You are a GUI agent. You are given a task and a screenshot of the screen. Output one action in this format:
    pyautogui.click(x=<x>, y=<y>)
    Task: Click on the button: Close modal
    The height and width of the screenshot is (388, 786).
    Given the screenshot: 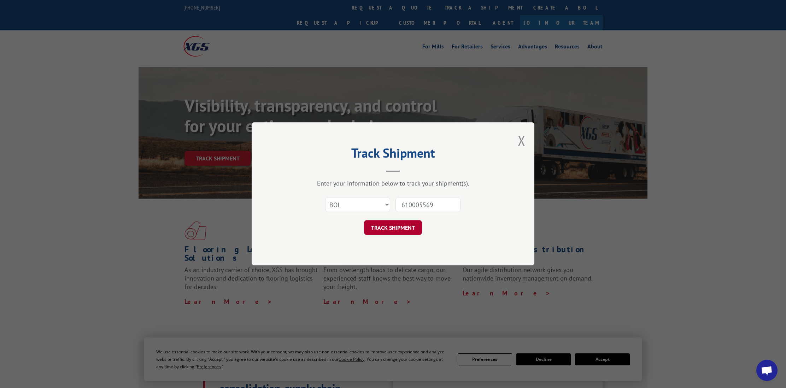 What is the action you would take?
    pyautogui.click(x=522, y=140)
    